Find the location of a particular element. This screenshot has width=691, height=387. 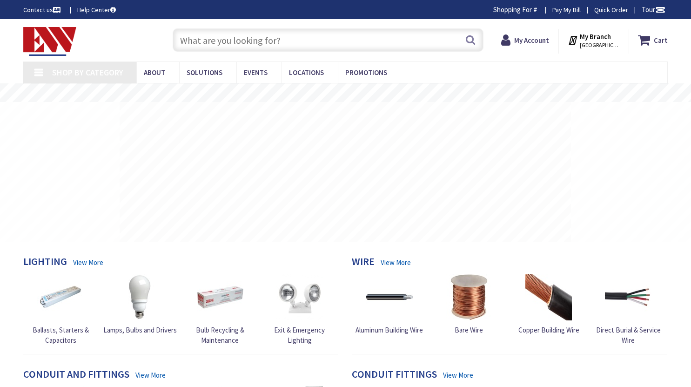

a: Aluminum Building Wire Aluminum Building Wire is located at coordinates (389, 304).